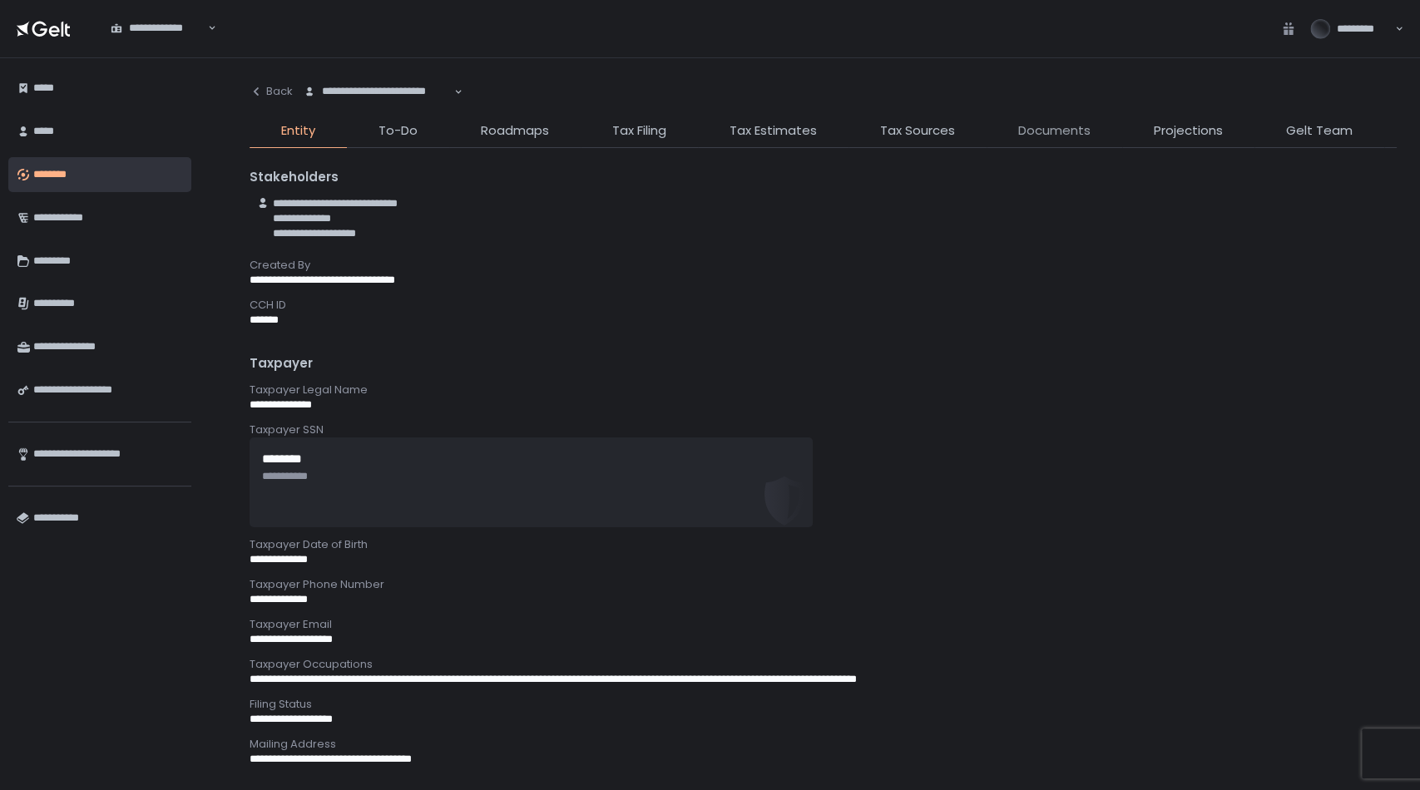 This screenshot has width=1420, height=790. What do you see at coordinates (823, 265) in the screenshot?
I see `div: Created By` at bounding box center [823, 265].